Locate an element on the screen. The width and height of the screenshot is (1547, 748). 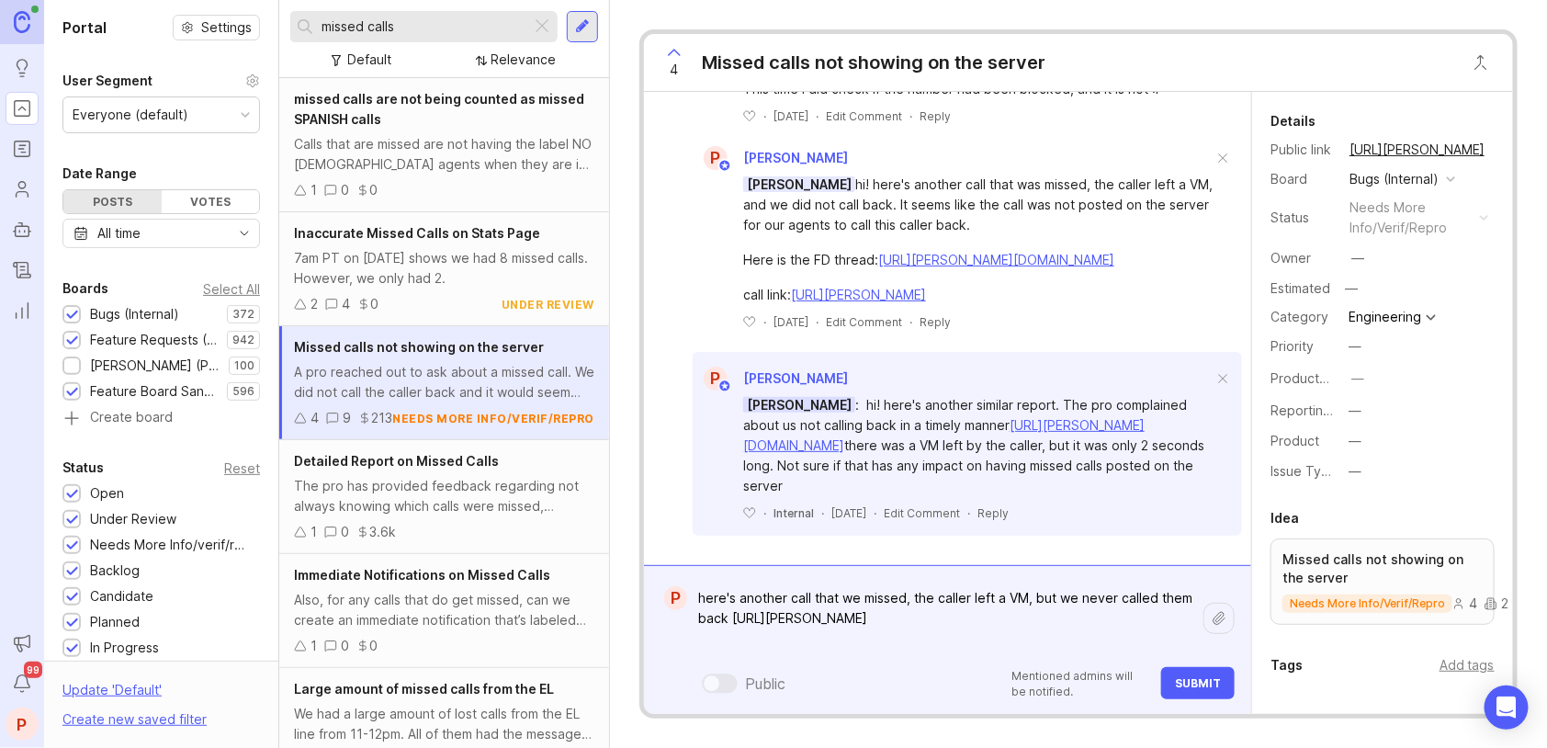
div: The pro has provided feedback regarding not always knowing which calls were missed, returned, and... is located at coordinates (444, 496).